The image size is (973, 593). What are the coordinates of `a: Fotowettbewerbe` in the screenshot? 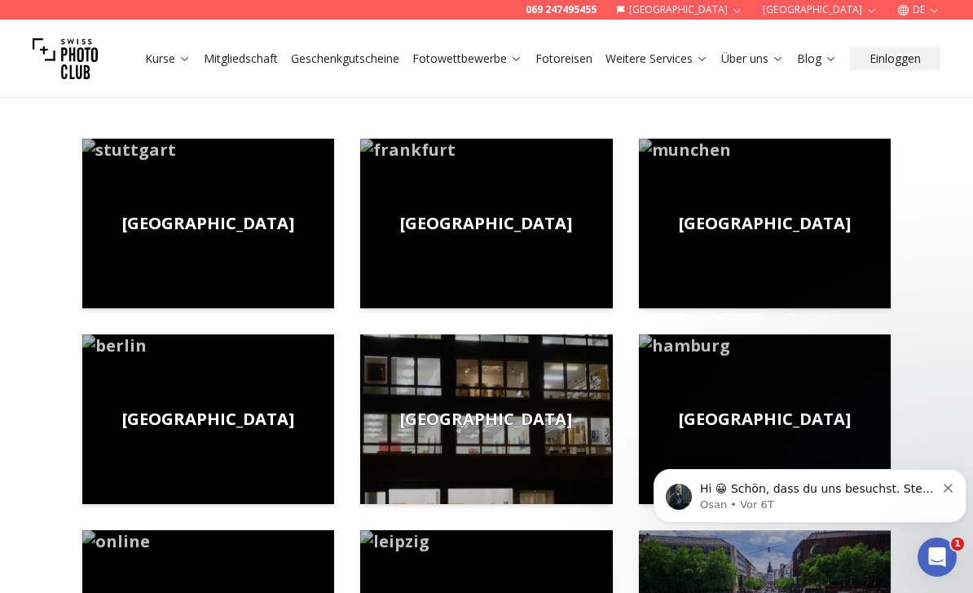 It's located at (467, 59).